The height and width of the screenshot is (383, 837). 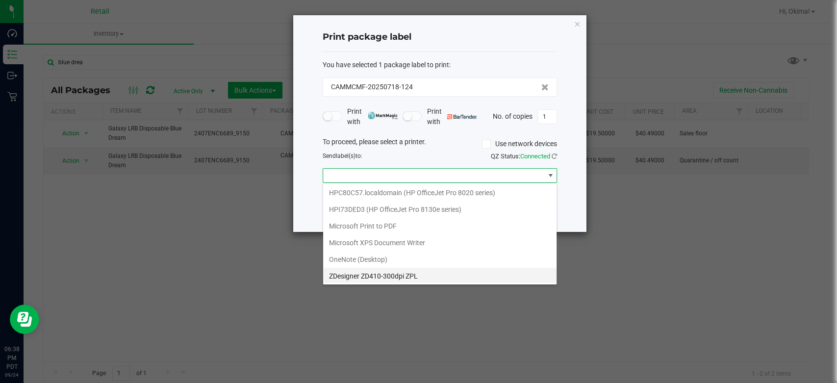 I want to click on li: HPI73DED3 (HP OfficeJet Pro 8130e series), so click(x=440, y=209).